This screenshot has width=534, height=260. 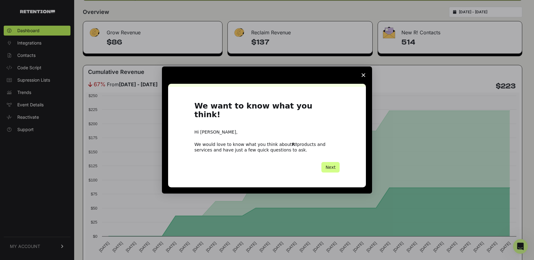 I want to click on span: Close survey, so click(x=364, y=75).